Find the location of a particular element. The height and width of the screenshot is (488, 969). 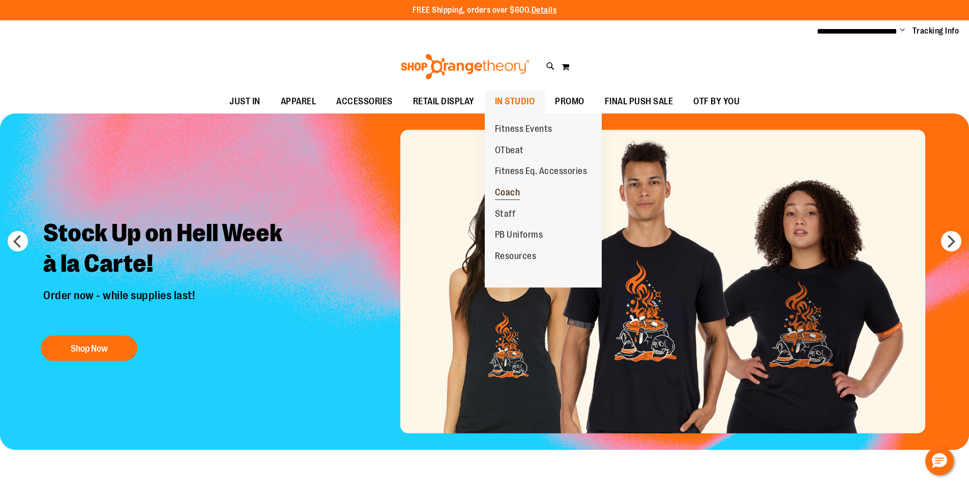

button: Account menu is located at coordinates (903, 31).